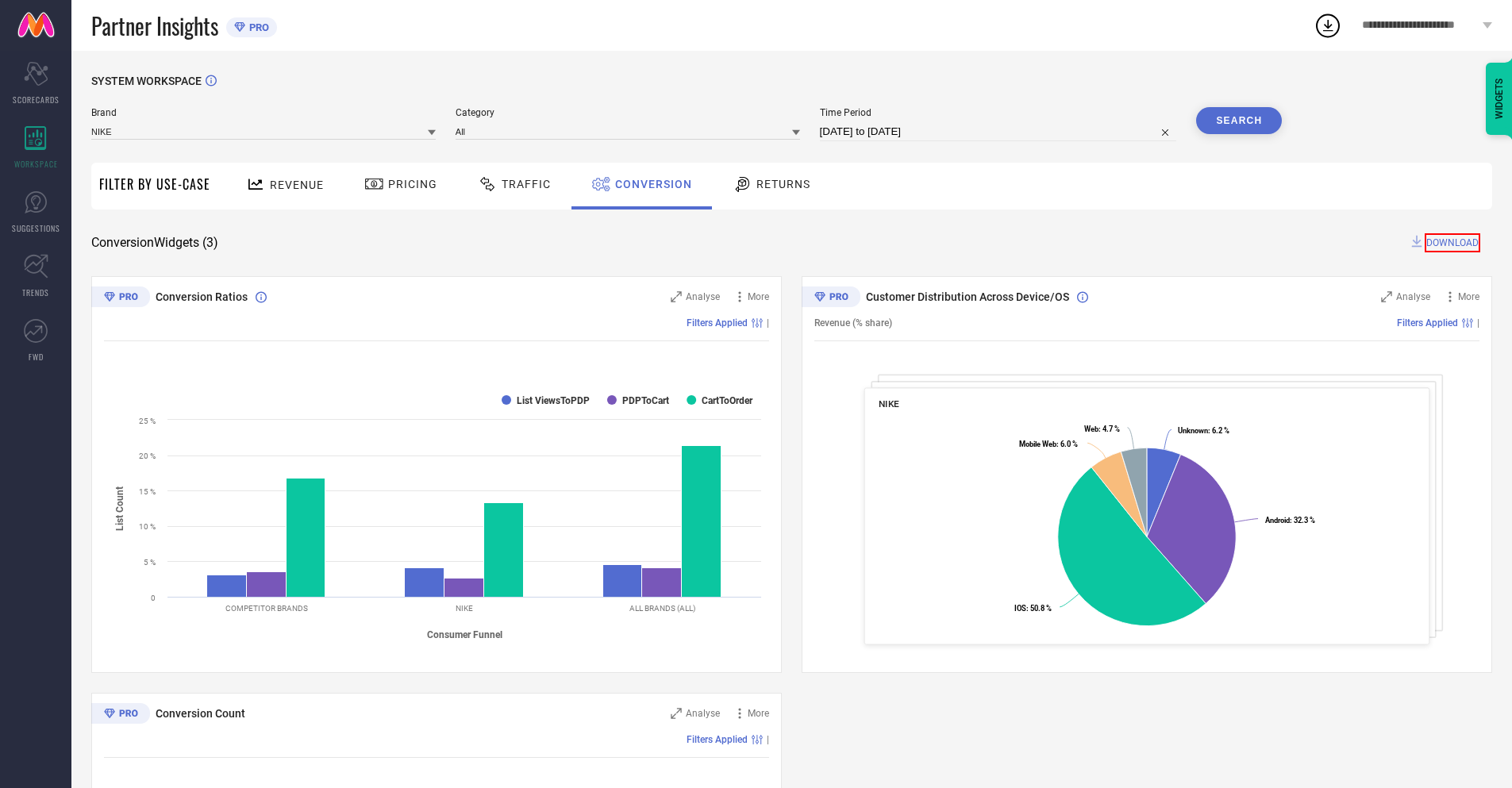  What do you see at coordinates (1038, 444) in the screenshot?
I see `tspan: Mobile Web` at bounding box center [1038, 444].